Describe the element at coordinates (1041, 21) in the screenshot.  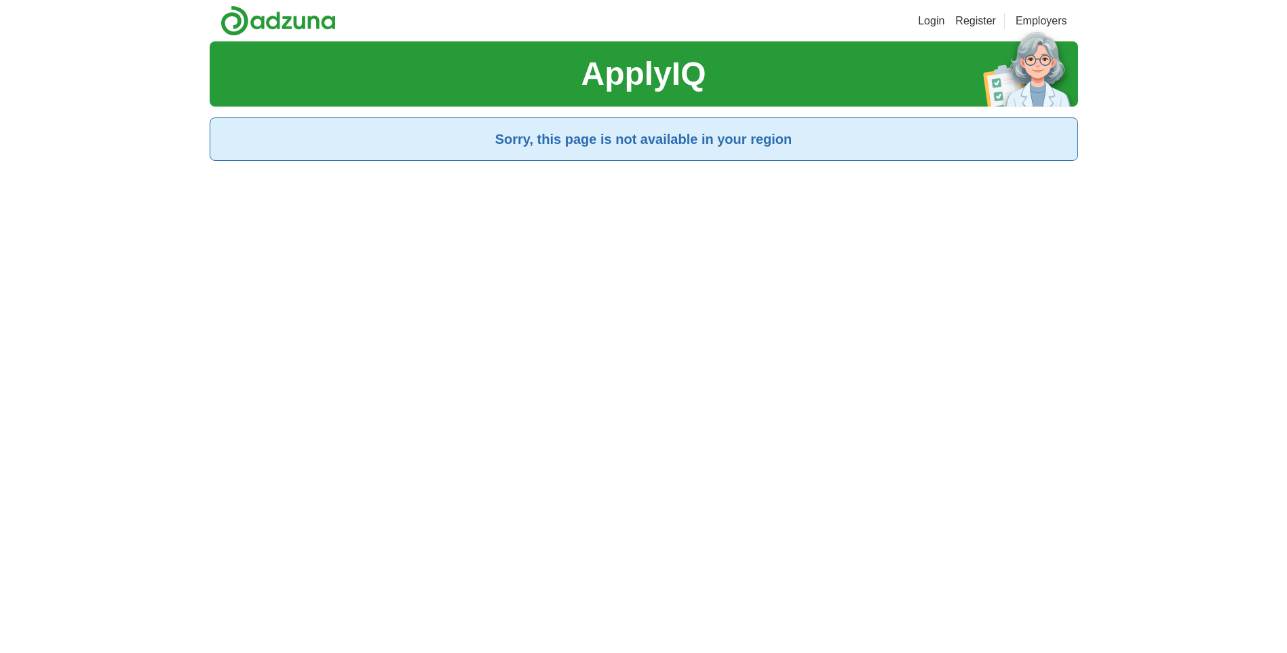
I see `a: Employers` at that location.